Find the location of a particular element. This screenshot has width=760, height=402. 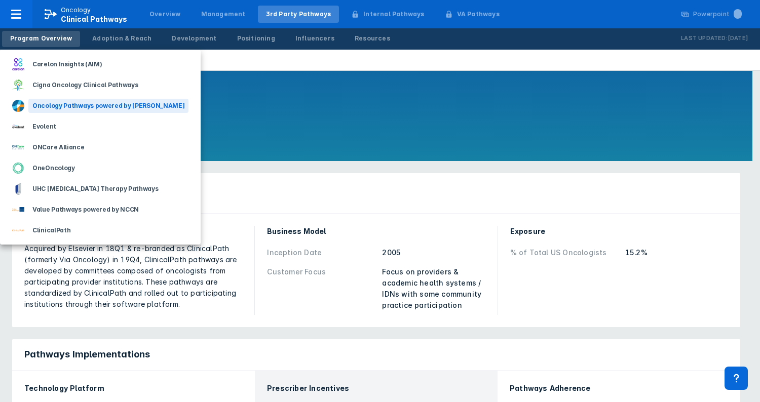

img: new-century-health is located at coordinates (18, 127).